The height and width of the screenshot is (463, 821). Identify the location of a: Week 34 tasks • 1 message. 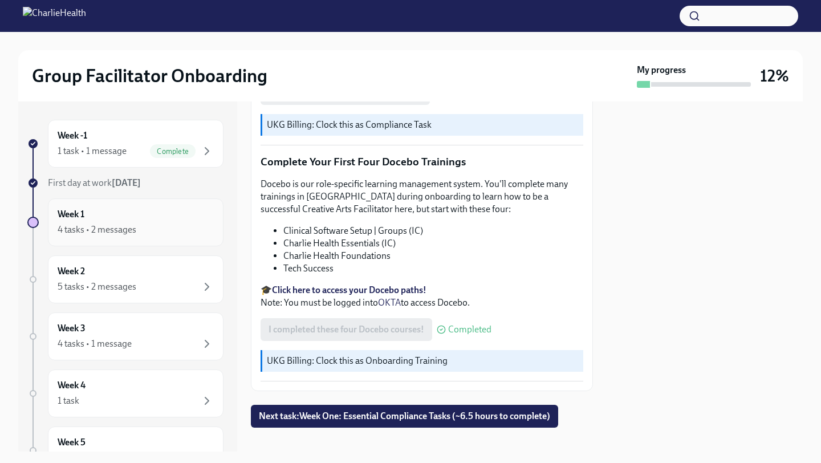
(125, 337).